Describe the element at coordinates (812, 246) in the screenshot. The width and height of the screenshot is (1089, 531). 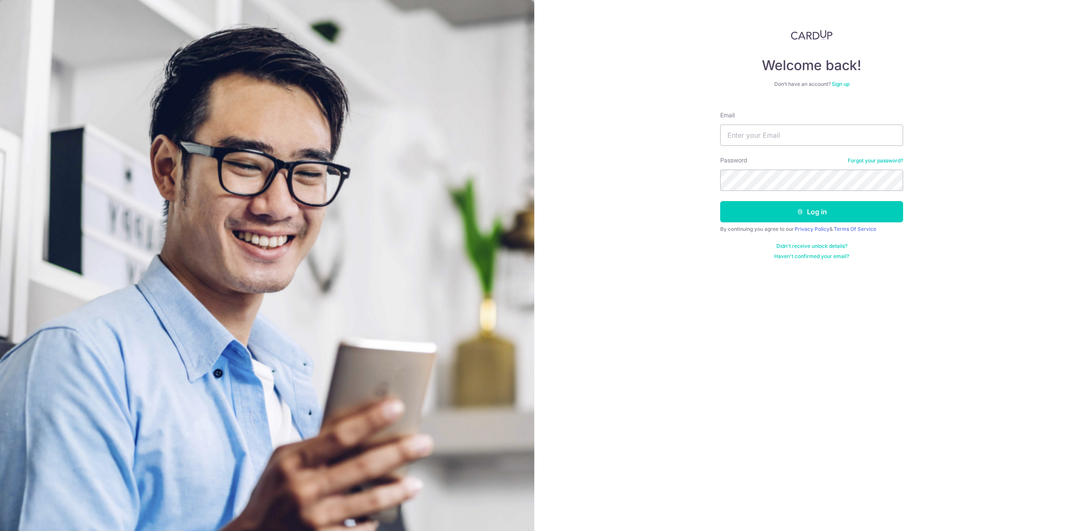
I see `a: Didn't receive unlock details?` at that location.